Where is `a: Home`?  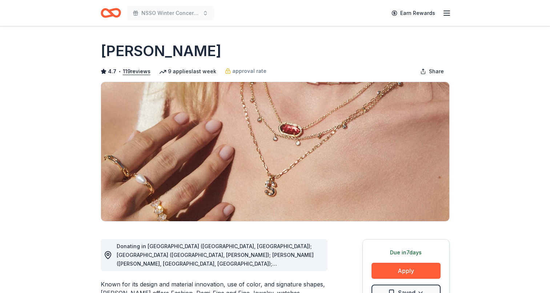 a: Home is located at coordinates (111, 13).